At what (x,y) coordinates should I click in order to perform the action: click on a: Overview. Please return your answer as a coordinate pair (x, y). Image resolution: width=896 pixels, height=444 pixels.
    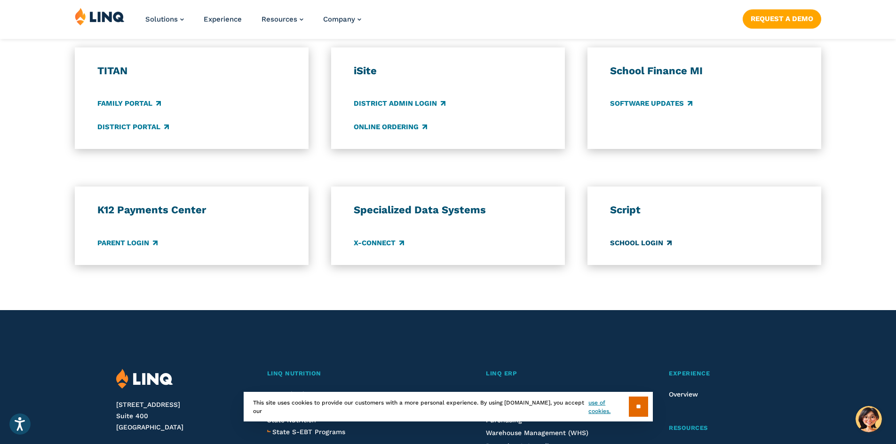
    Looking at the image, I should click on (683, 394).